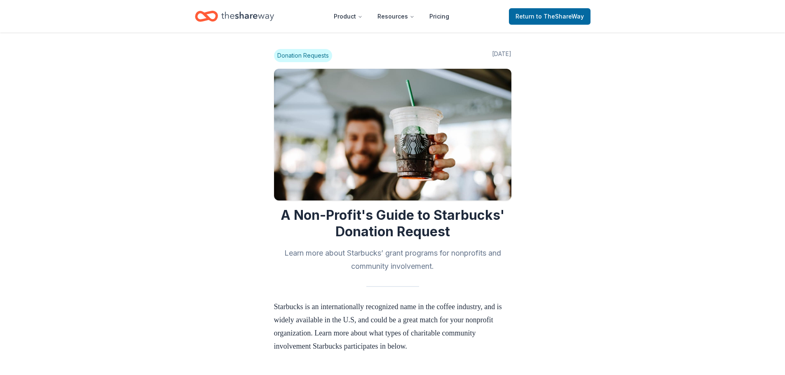  I want to click on a: Returnto TheShareWay, so click(550, 16).